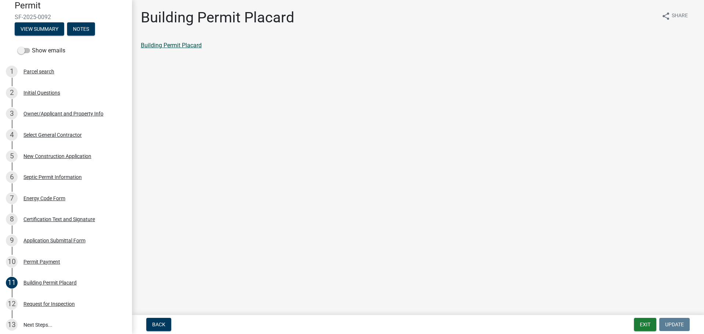 This screenshot has width=704, height=334. What do you see at coordinates (12, 135) in the screenshot?
I see `div: 4` at bounding box center [12, 135].